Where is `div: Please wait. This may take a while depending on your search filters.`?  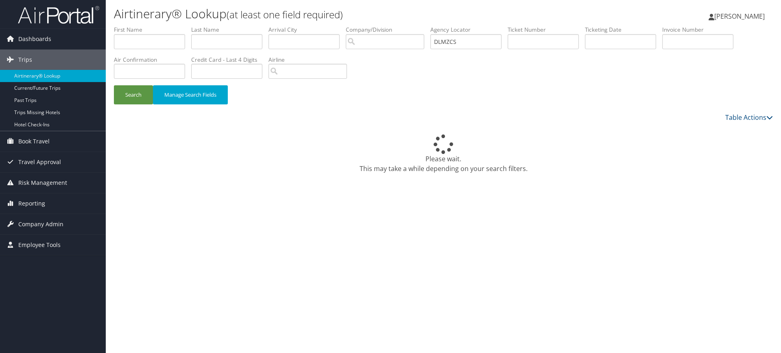
div: Please wait. This may take a while depending on your search filters. is located at coordinates (443, 154).